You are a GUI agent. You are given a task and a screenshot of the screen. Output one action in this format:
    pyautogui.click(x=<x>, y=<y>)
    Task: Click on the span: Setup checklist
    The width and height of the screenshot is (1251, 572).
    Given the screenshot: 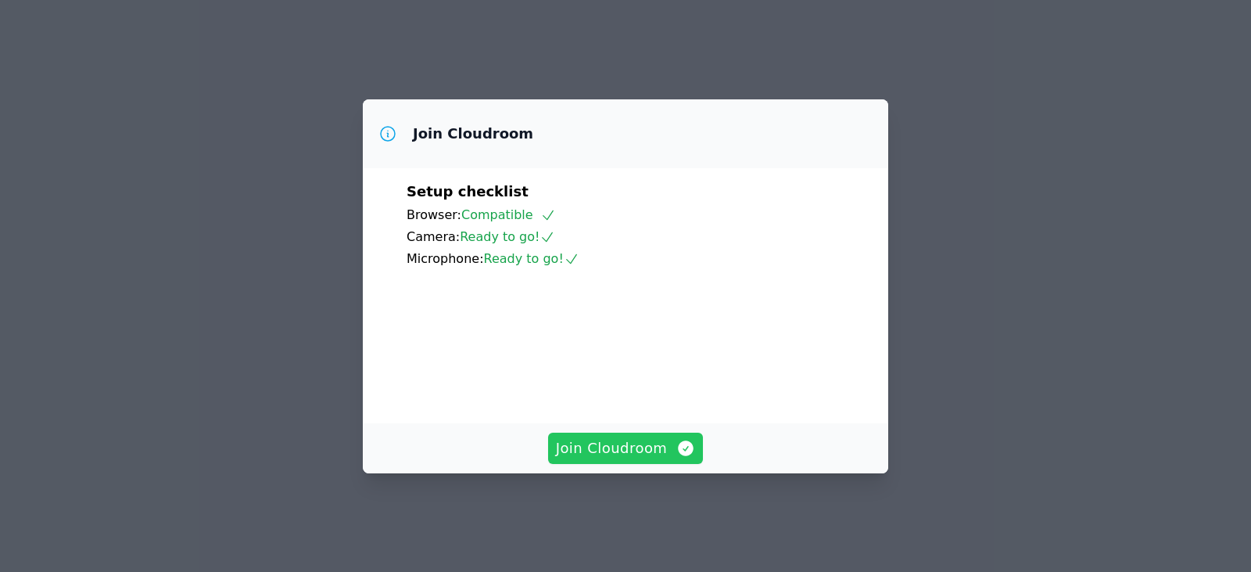 What is the action you would take?
    pyautogui.click(x=468, y=191)
    